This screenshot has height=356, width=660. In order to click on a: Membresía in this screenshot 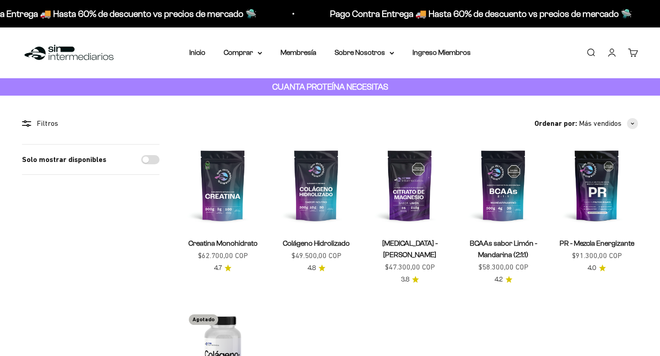, I will do `click(298, 52)`.